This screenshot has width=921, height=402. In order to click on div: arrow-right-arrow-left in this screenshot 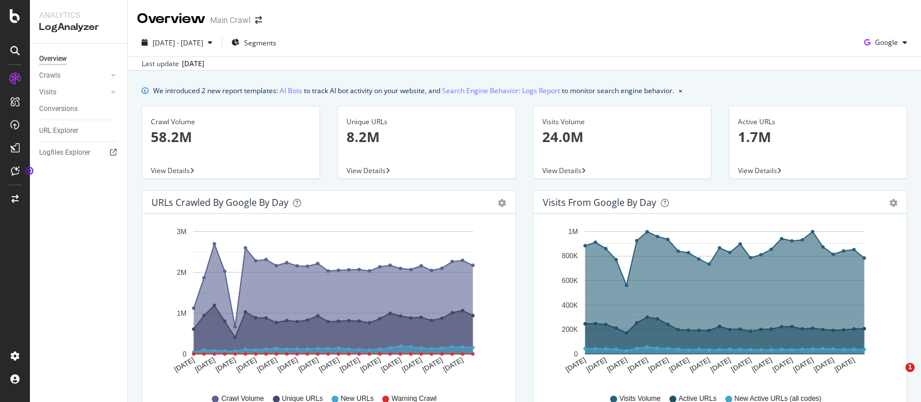, I will do `click(258, 20)`.